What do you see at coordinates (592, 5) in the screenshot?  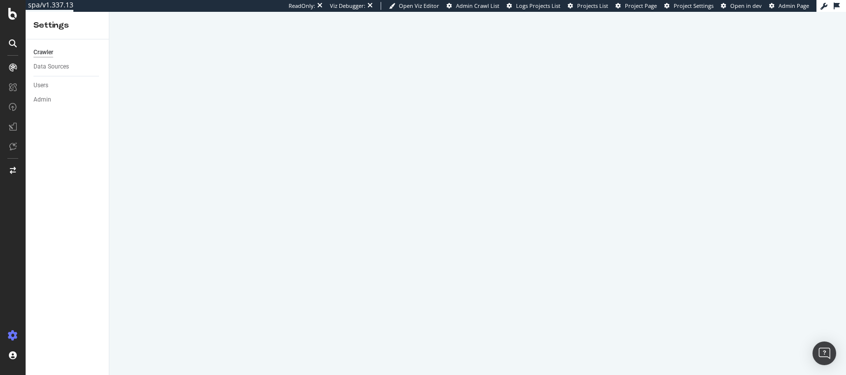 I see `span: Projects List` at bounding box center [592, 5].